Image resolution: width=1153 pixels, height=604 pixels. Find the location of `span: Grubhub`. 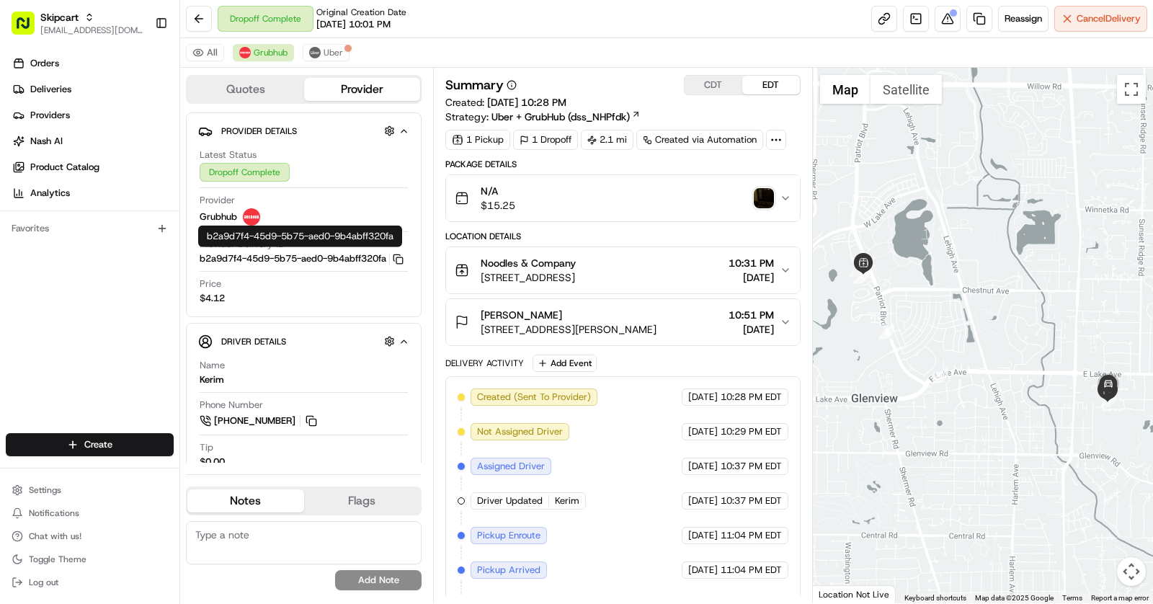

span: Grubhub is located at coordinates (218, 217).